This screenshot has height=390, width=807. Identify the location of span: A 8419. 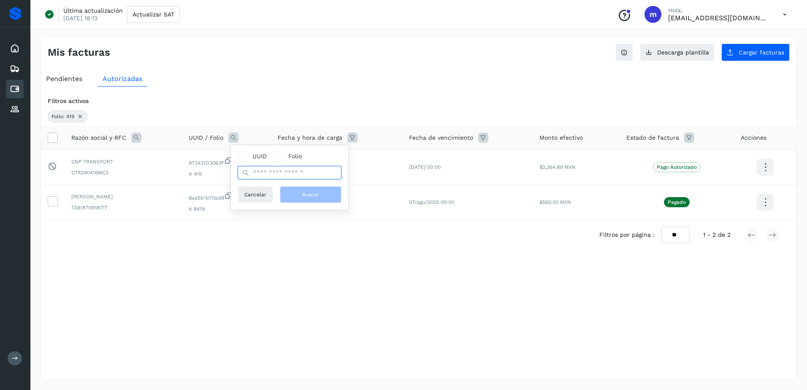
(226, 209).